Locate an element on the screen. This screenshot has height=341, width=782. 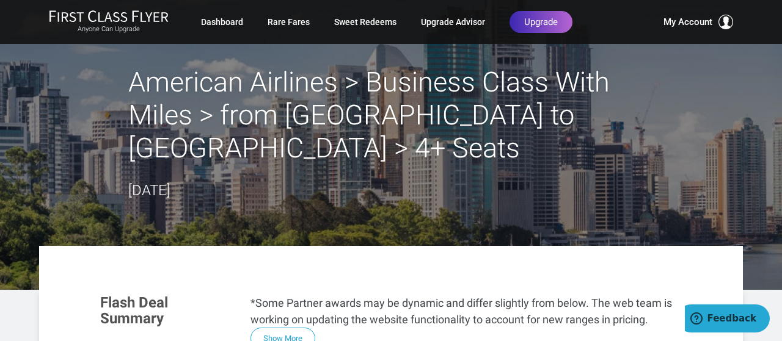
a: Upgrade Advisor is located at coordinates (452, 22).